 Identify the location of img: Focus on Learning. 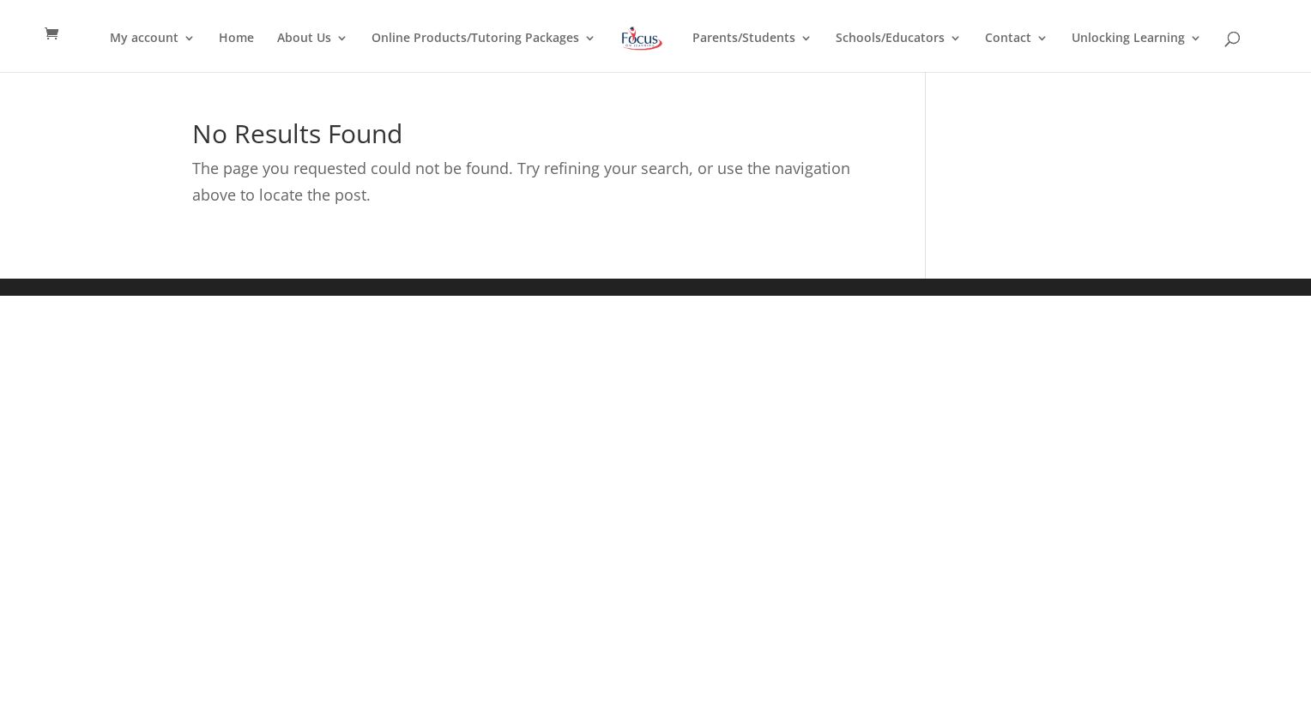
(642, 39).